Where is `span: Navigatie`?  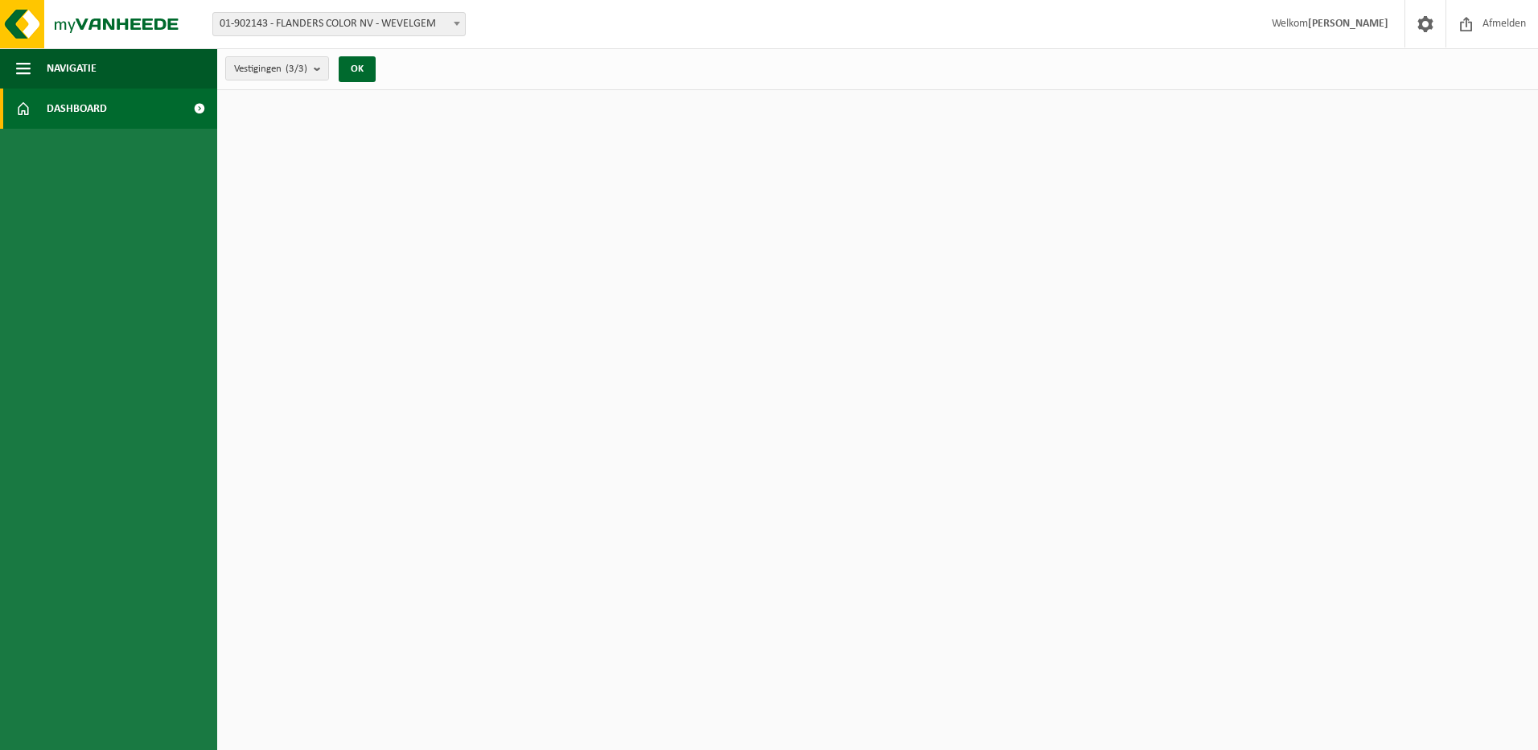 span: Navigatie is located at coordinates (72, 68).